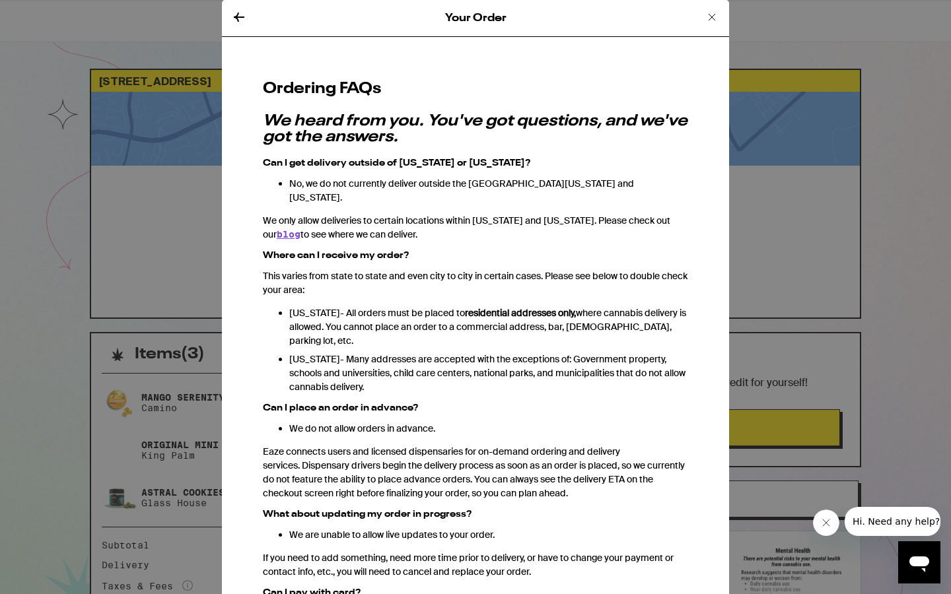 This screenshot has height=594, width=951. I want to click on h3: Where can I receive my order?, so click(476, 256).